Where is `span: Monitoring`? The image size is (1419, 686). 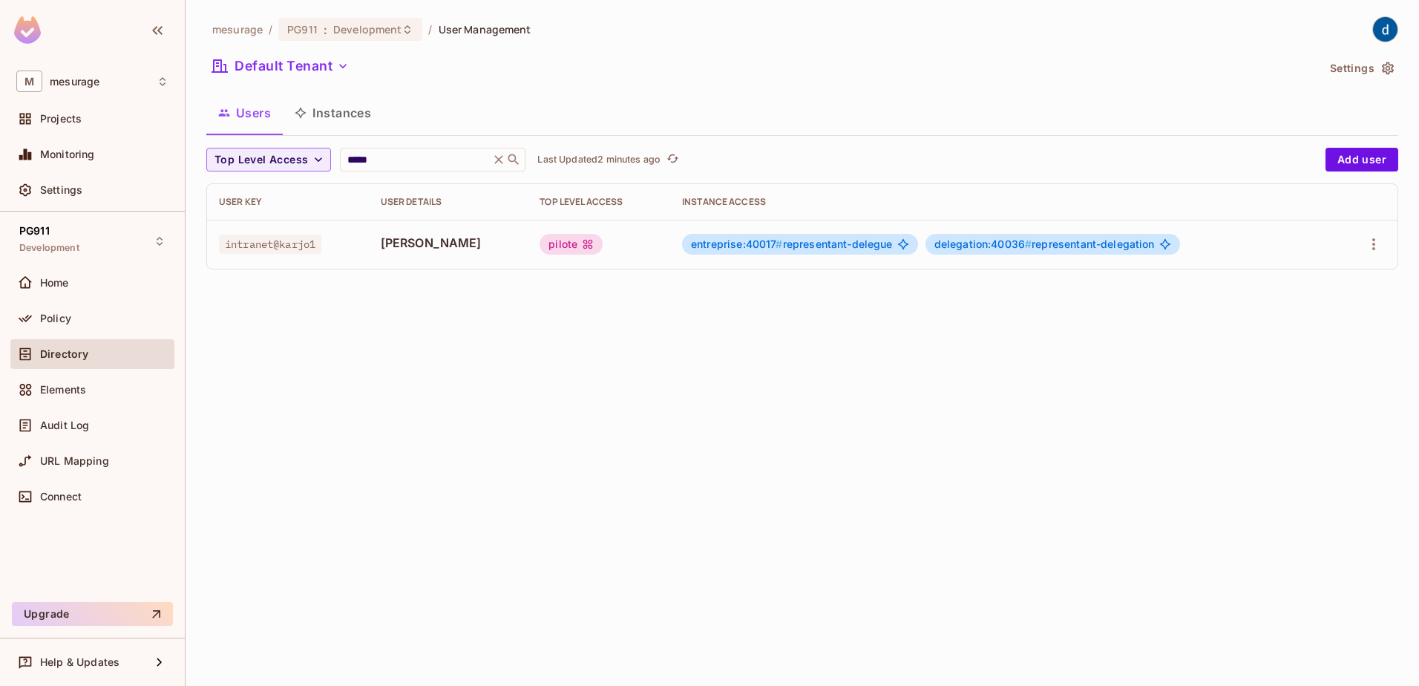 span: Monitoring is located at coordinates (68, 154).